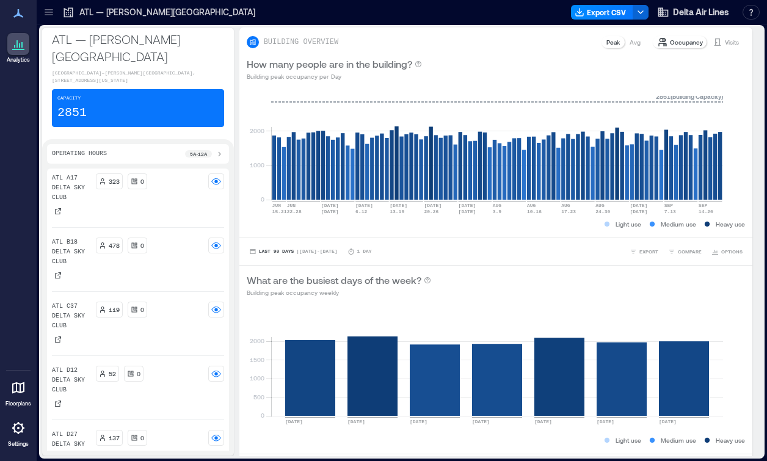  What do you see at coordinates (535, 211) in the screenshot?
I see `text: 10-16` at bounding box center [535, 211].